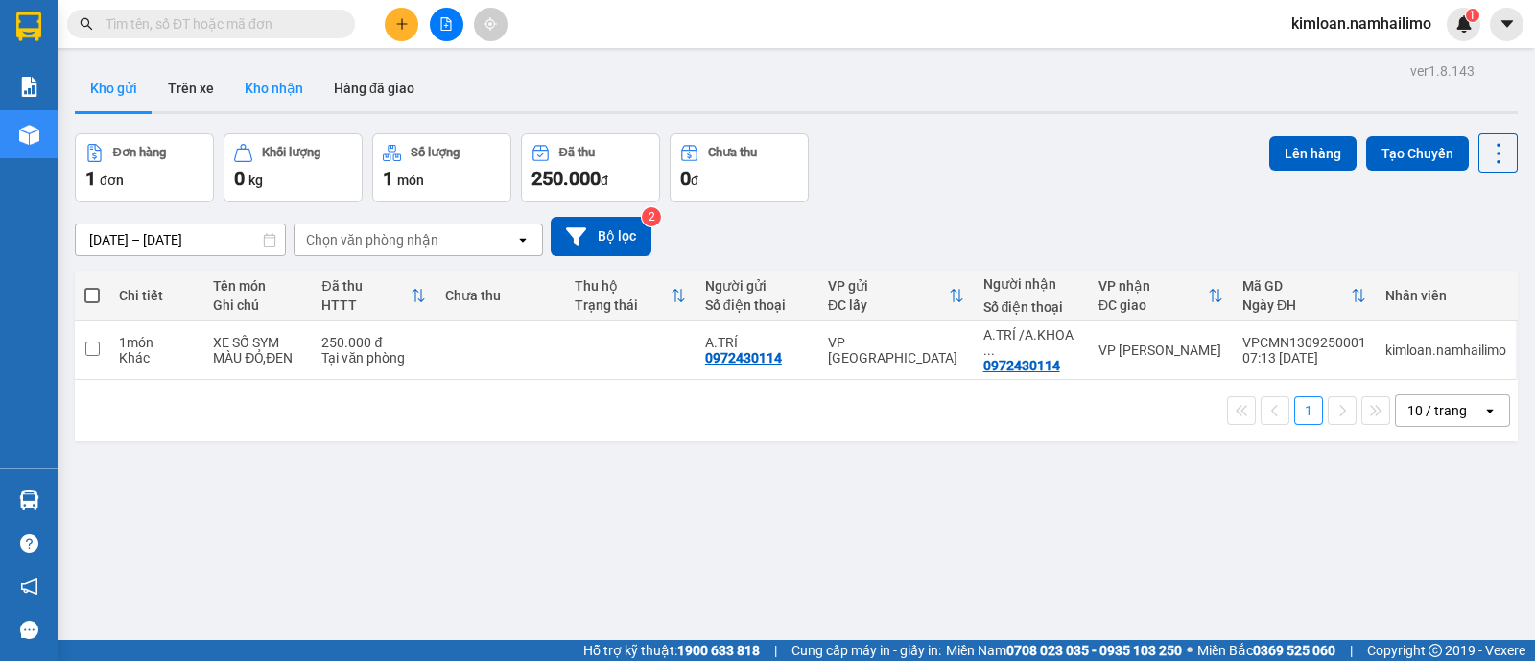  What do you see at coordinates (566, 178) in the screenshot?
I see `span: 250.000` at bounding box center [566, 178].